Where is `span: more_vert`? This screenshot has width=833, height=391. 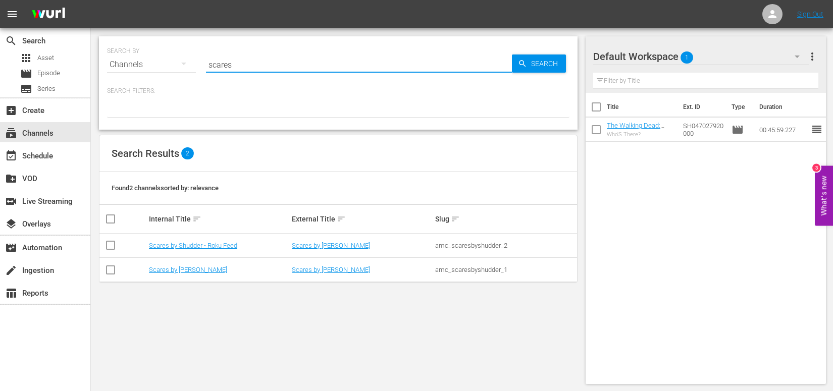 span: more_vert is located at coordinates (812, 57).